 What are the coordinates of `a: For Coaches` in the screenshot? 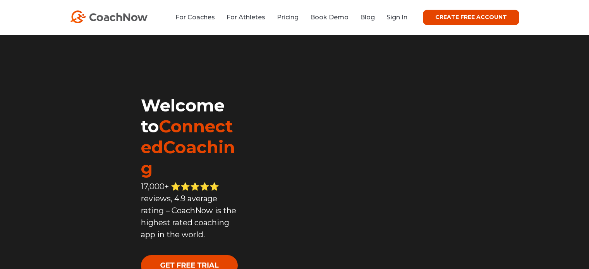 It's located at (195, 17).